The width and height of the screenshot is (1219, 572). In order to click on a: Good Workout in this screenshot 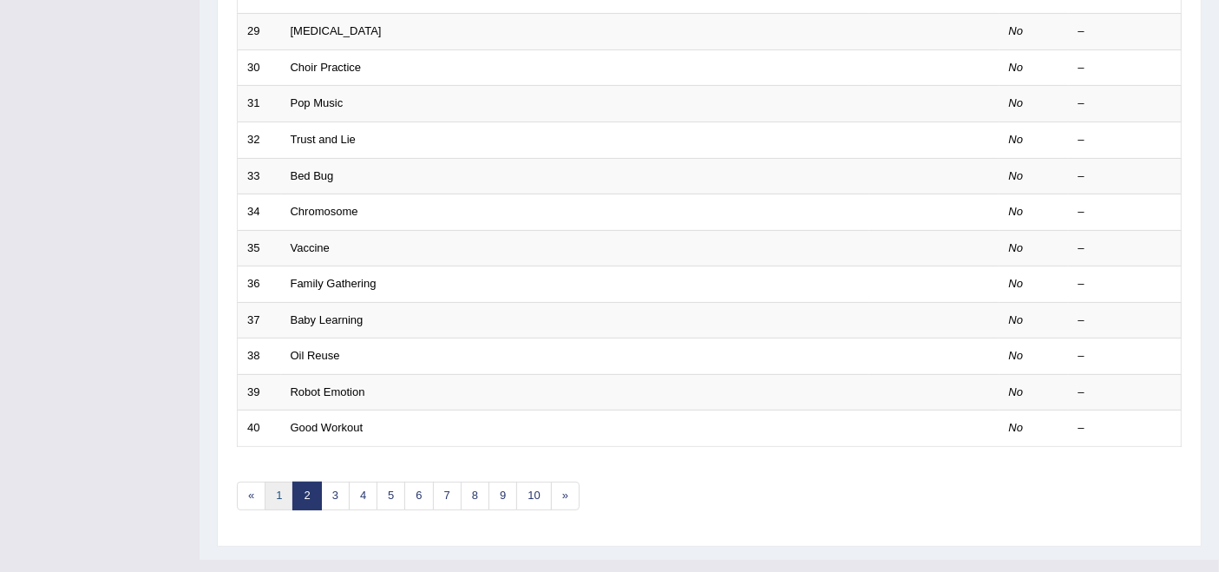, I will do `click(327, 427)`.